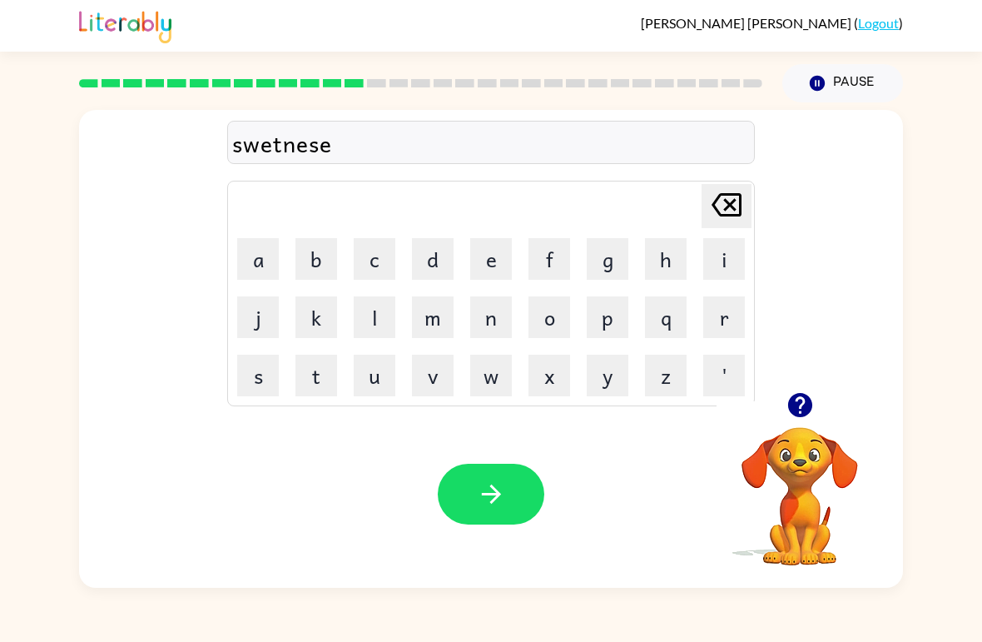 Image resolution: width=982 pixels, height=642 pixels. Describe the element at coordinates (608, 317) in the screenshot. I see `button: p` at that location.